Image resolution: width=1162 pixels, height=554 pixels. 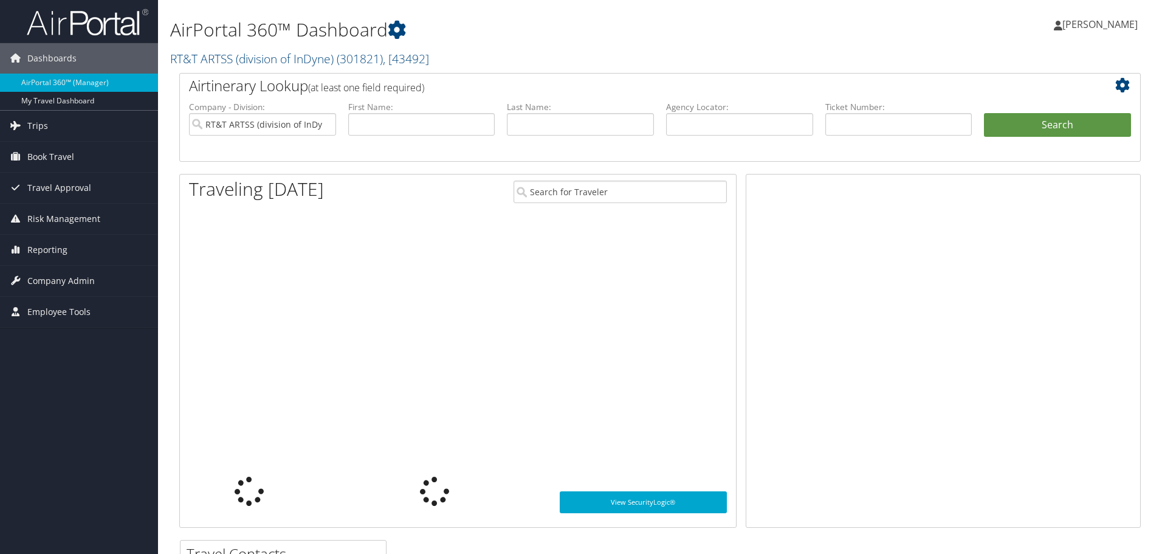 What do you see at coordinates (620, 86) in the screenshot?
I see `h2: Airtinerary Lookup` at bounding box center [620, 86].